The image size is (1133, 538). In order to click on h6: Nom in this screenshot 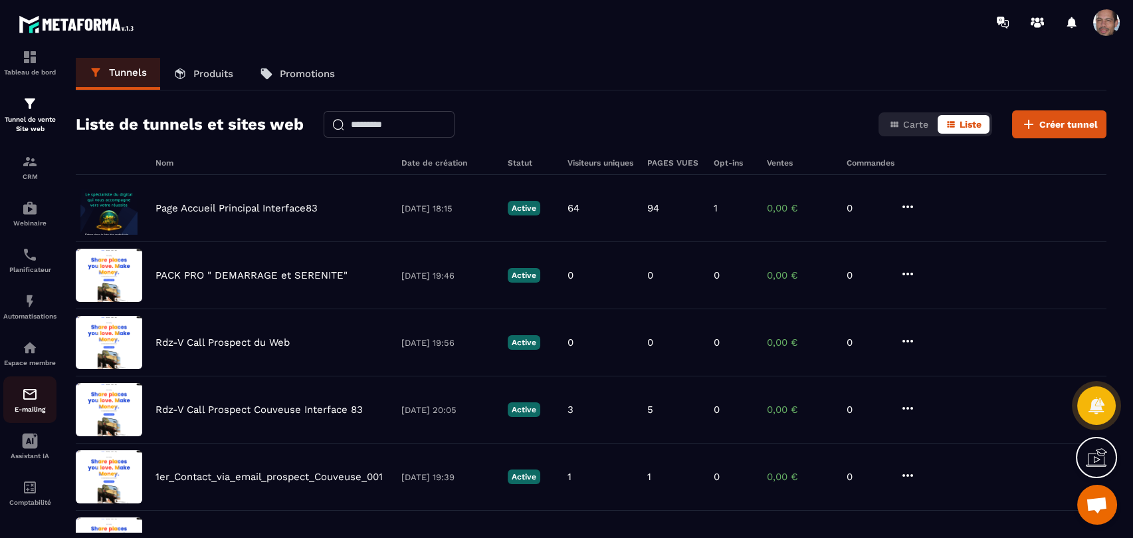, I will do `click(272, 163)`.